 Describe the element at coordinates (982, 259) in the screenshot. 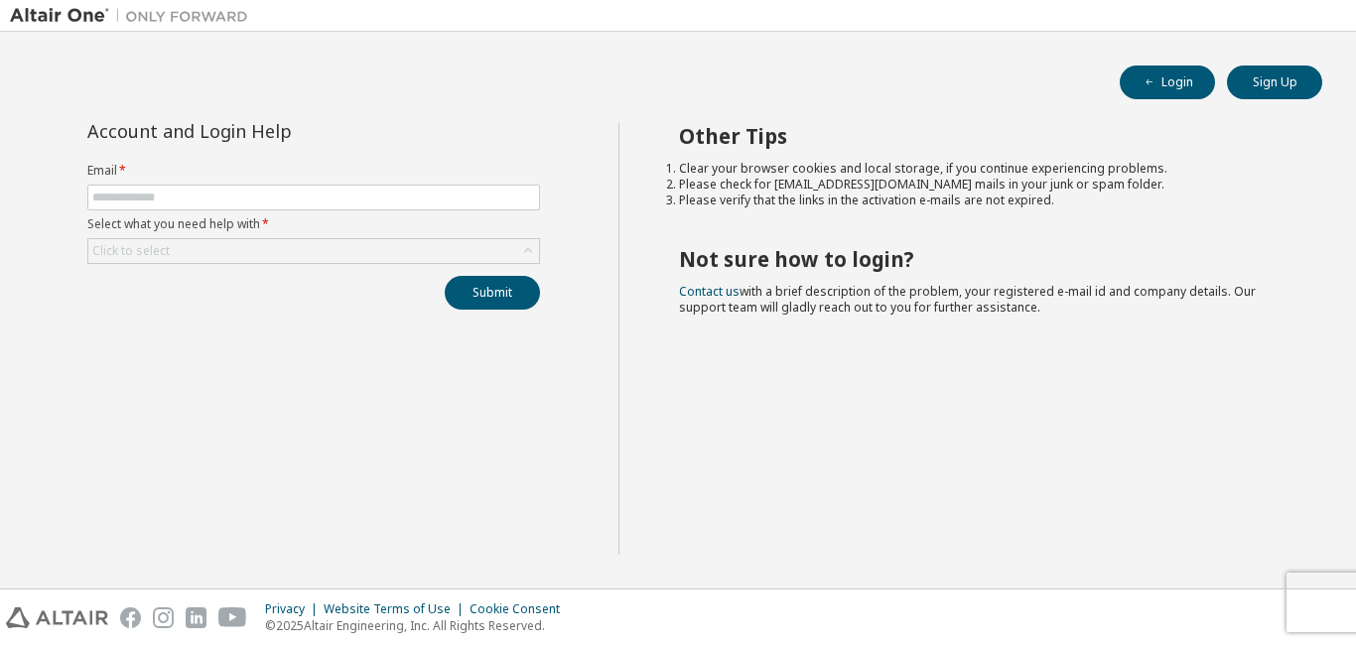

I see `h2: Not sure how to login?` at that location.